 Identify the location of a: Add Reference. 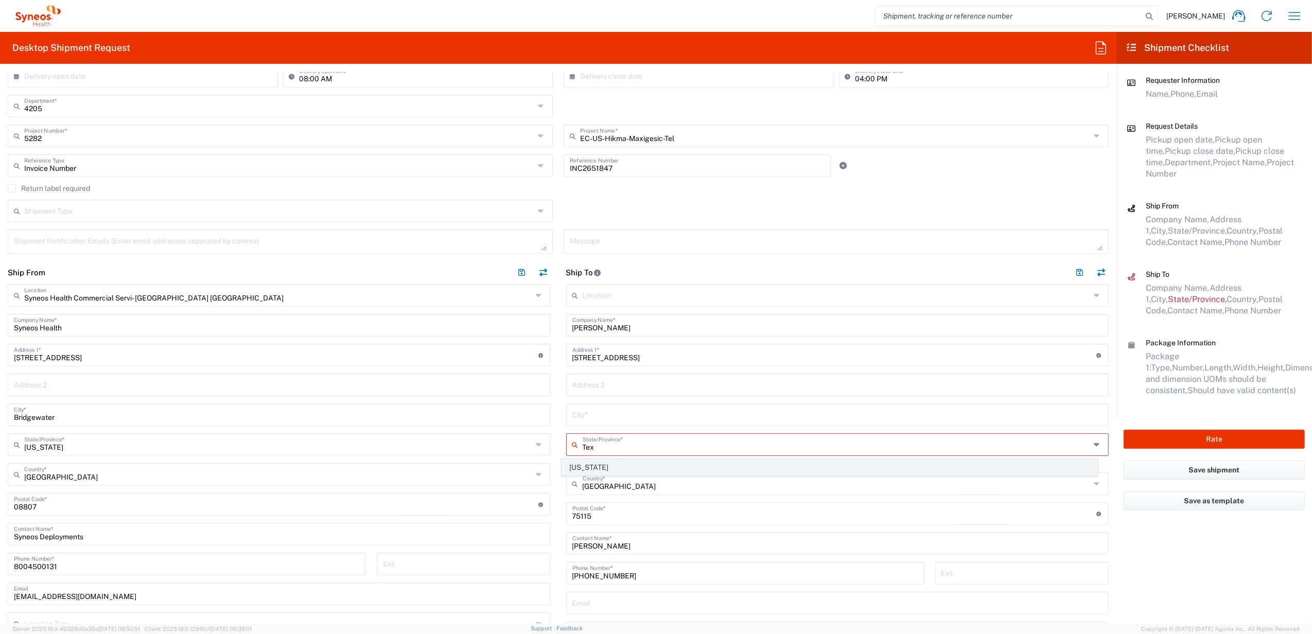
(844, 166).